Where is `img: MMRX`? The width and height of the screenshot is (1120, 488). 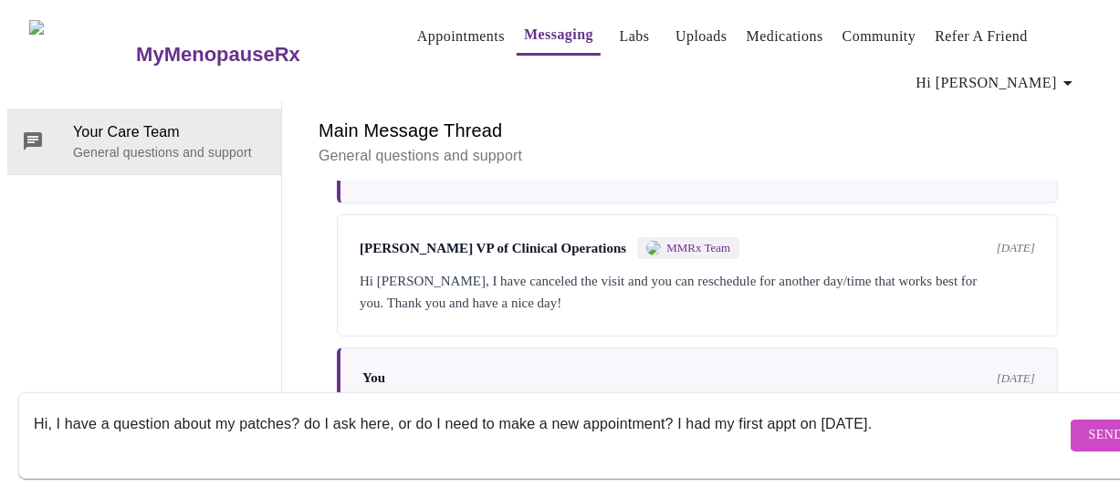 img: MMRX is located at coordinates (654, 248).